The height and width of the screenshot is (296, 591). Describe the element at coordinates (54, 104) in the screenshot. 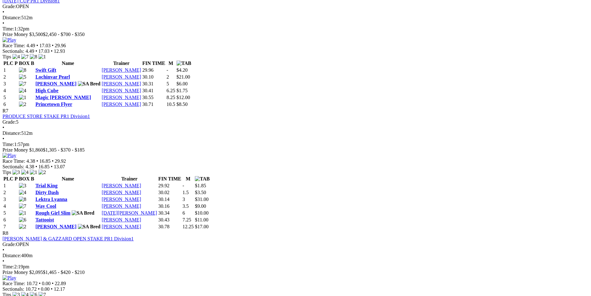

I see `a: Princetown Flyer` at that location.